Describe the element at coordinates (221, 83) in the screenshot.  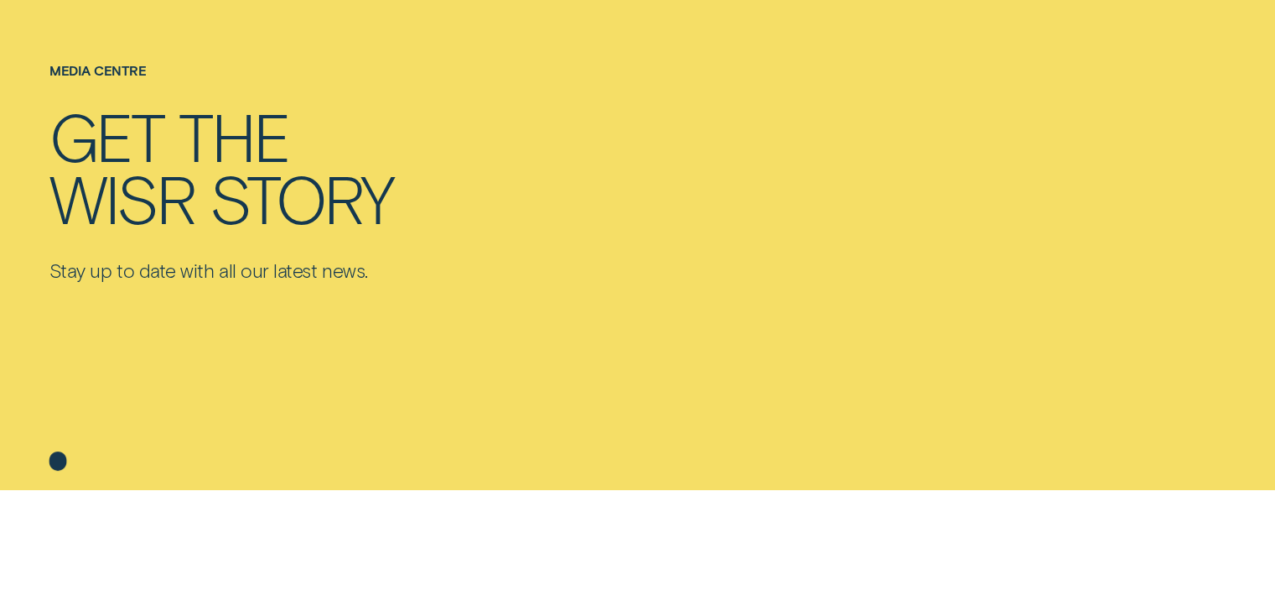
I see `h1: Media Centre` at that location.